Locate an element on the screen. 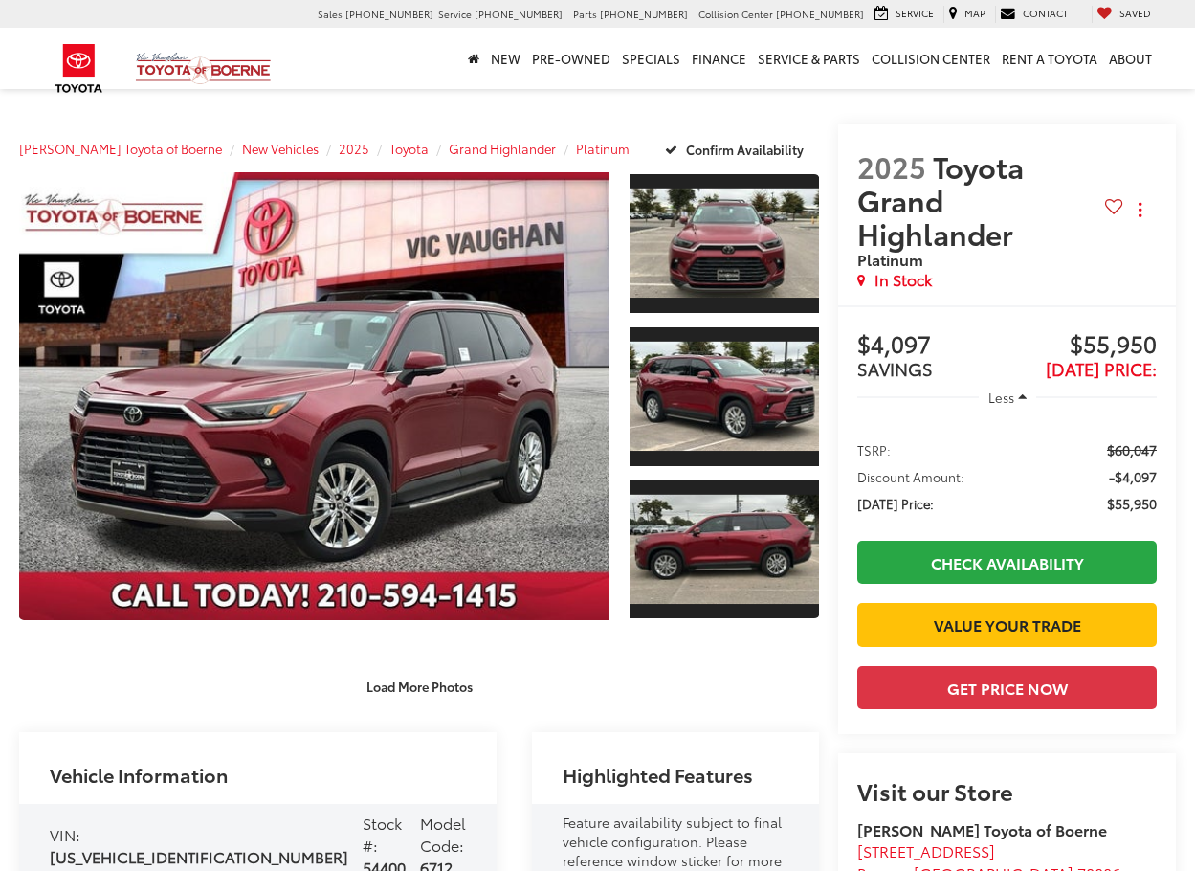 Image resolution: width=1195 pixels, height=871 pixels. img: Toyota is located at coordinates (78, 68).